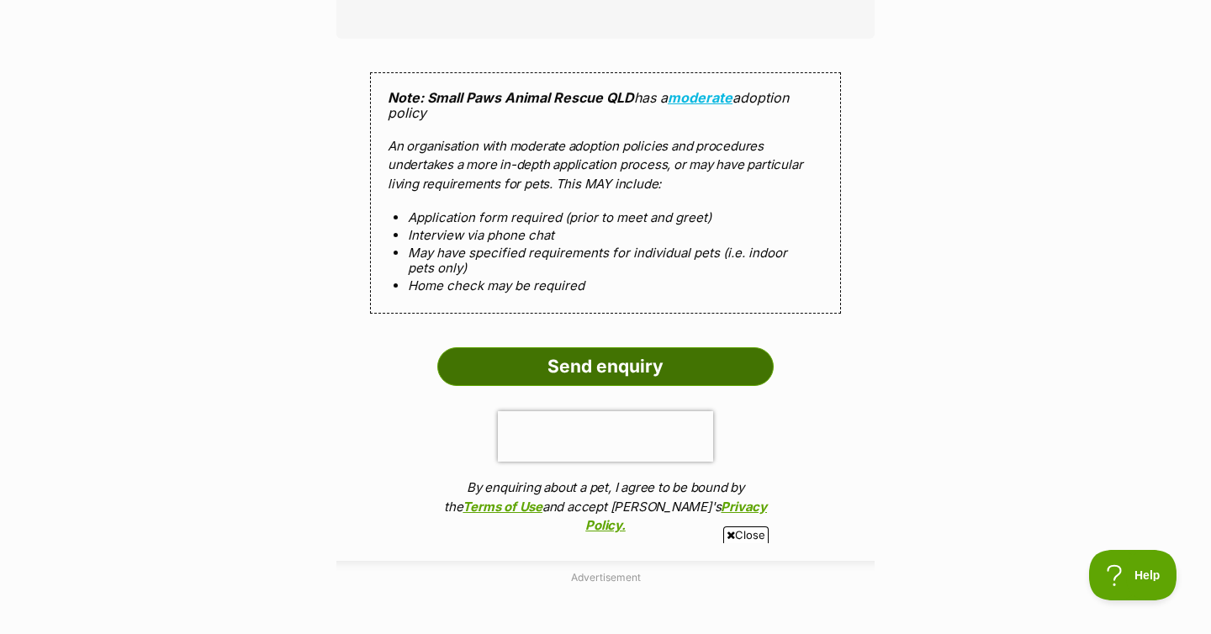 This screenshot has height=634, width=1211. What do you see at coordinates (606, 260) in the screenshot?
I see `li: May have specified requirements for individual pets (i.e. indoor pets only)` at bounding box center [606, 260].